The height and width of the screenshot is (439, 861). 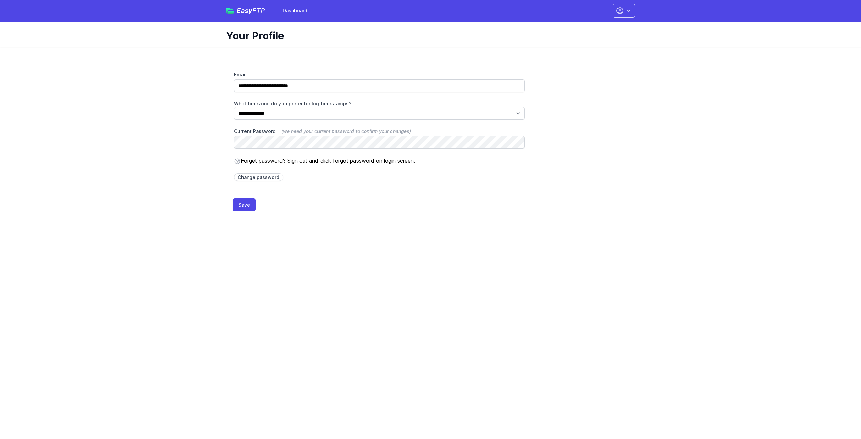 What do you see at coordinates (259, 177) in the screenshot?
I see `a: Change password` at bounding box center [259, 177].